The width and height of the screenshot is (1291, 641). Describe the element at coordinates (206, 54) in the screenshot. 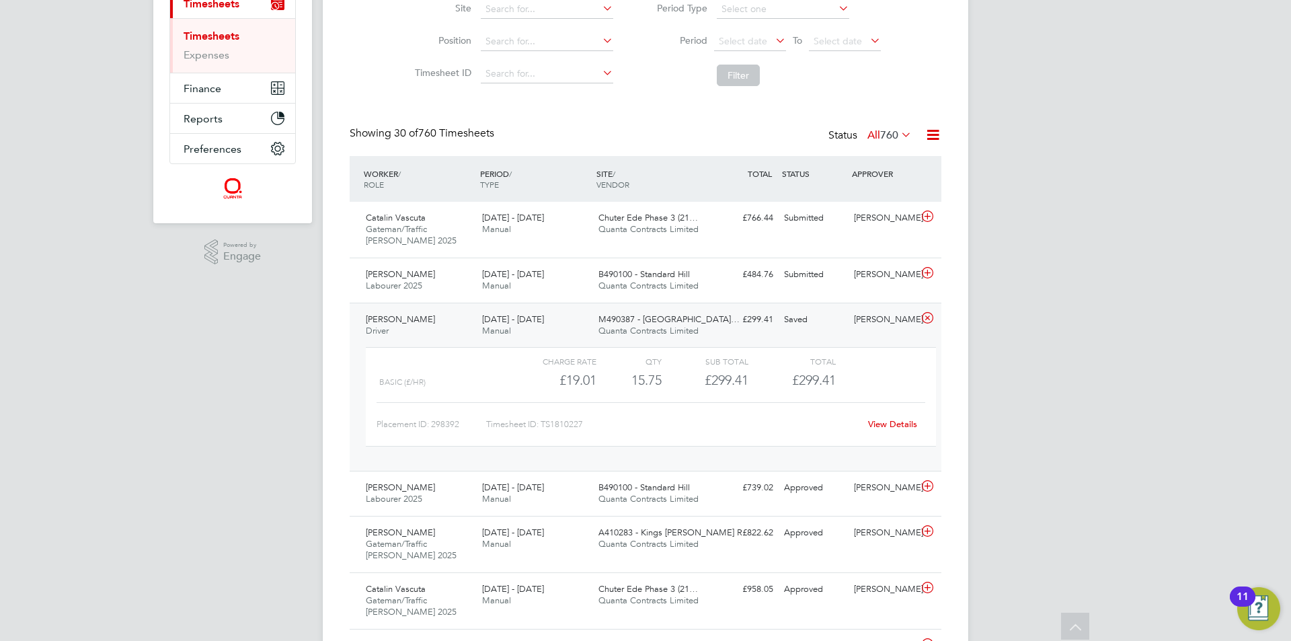

I see `a: Expenses` at that location.